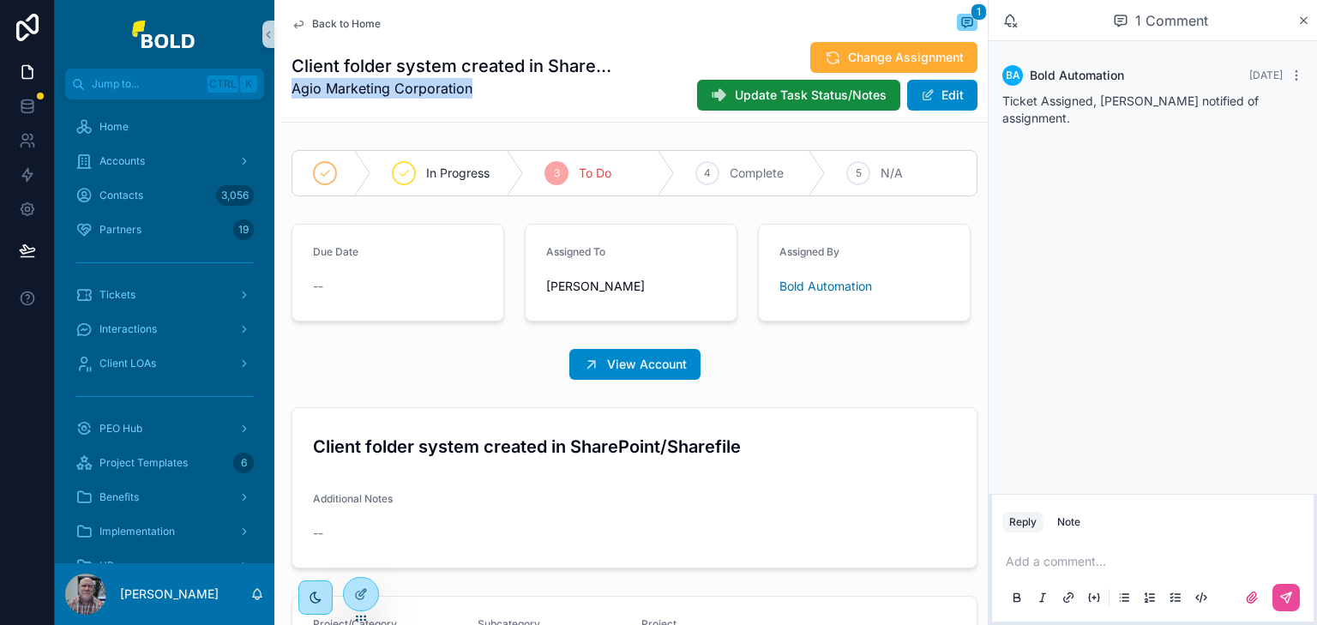 The height and width of the screenshot is (625, 1317). I want to click on button: View Account, so click(635, 364).